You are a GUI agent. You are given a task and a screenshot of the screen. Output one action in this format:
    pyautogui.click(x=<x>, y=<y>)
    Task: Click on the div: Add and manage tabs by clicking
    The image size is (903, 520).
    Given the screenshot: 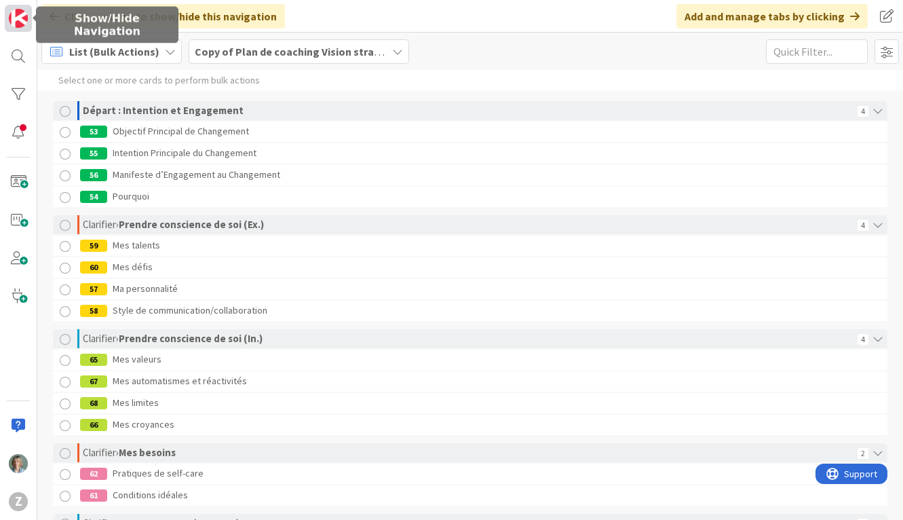 What is the action you would take?
    pyautogui.click(x=772, y=16)
    